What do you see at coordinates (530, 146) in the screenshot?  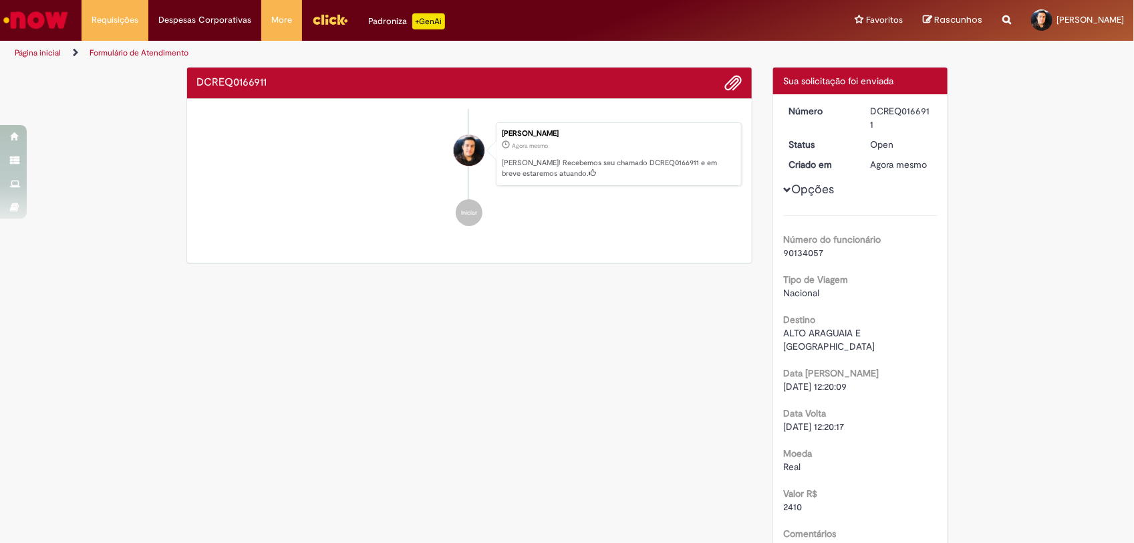 I see `time: 30/08/2025 12:20:49` at bounding box center [530, 146].